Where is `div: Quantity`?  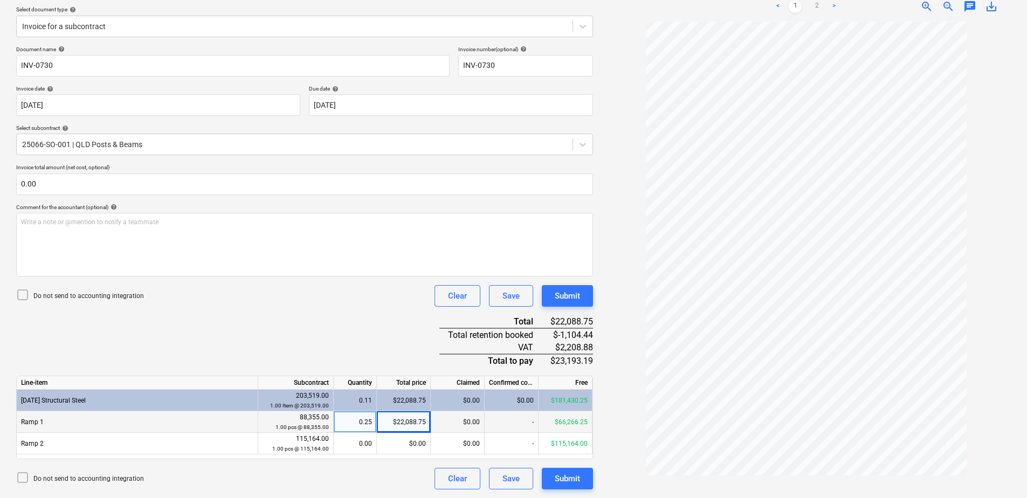 div: Quantity is located at coordinates (355, 383).